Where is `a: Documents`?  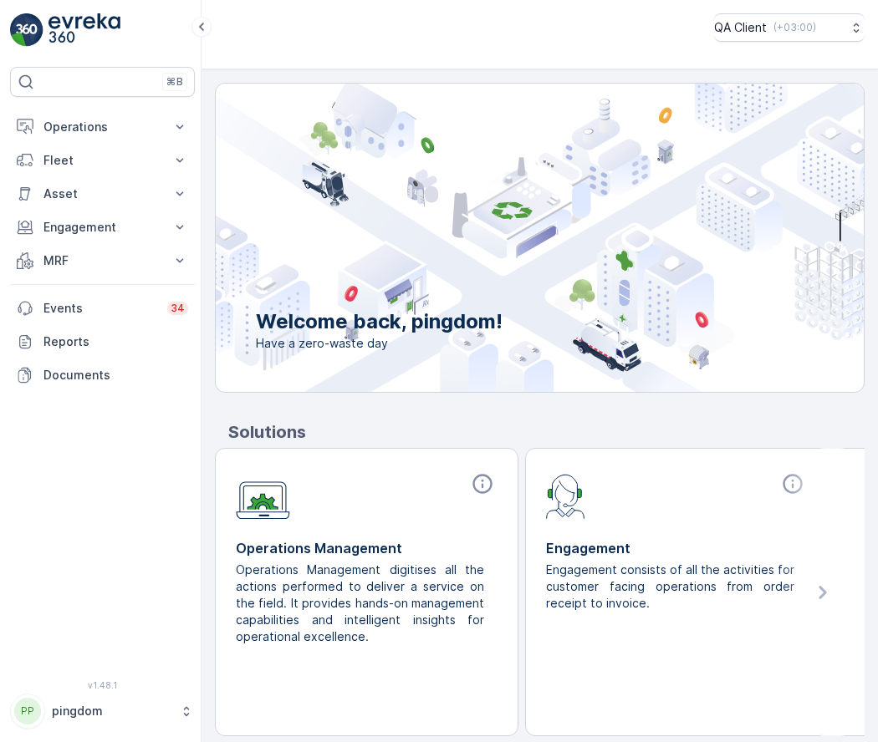
a: Documents is located at coordinates (102, 375).